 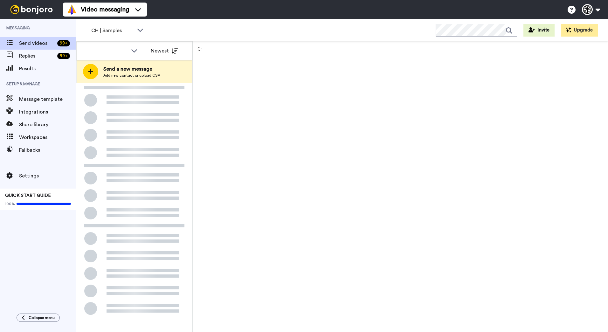 What do you see at coordinates (42, 318) in the screenshot?
I see `span: Collapse menu` at bounding box center [42, 318].